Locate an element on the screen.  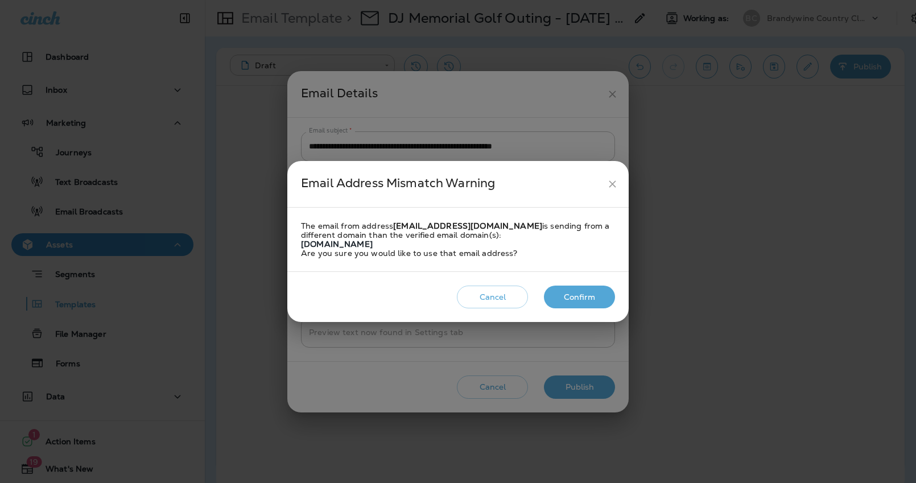
div: The email from address is sending from a different domain than the verified email domain(s): Are ... is located at coordinates (458, 239).